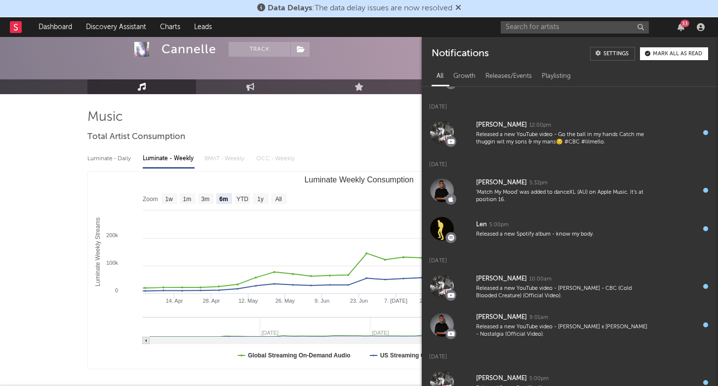  Describe the element at coordinates (540, 279) in the screenshot. I see `div: 10:00am` at that location.